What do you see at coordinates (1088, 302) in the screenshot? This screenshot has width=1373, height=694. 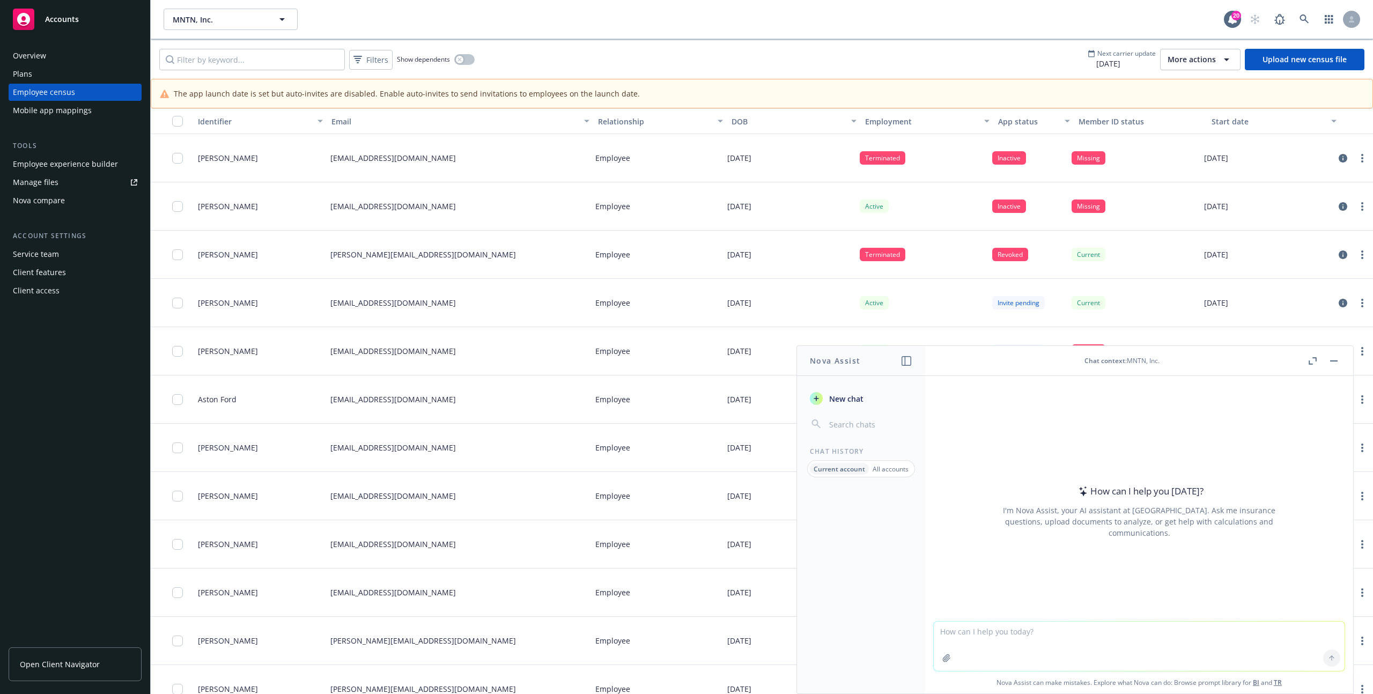 I see `div: Current` at bounding box center [1088, 302].